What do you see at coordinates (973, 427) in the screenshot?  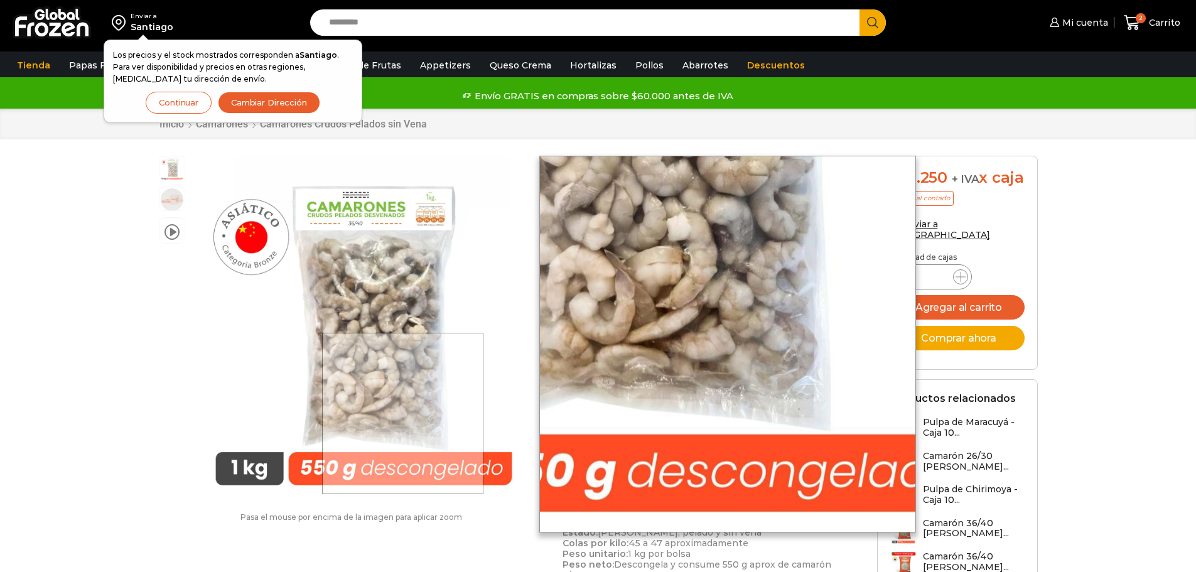 I see `h3: Pulpa de Maracuyá - Caja 10...` at bounding box center [973, 427].